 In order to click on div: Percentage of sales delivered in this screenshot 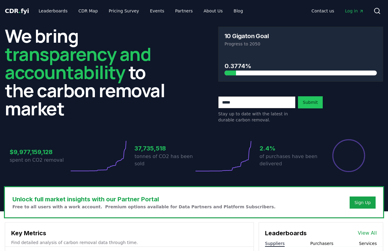, I will do `click(349, 155)`.